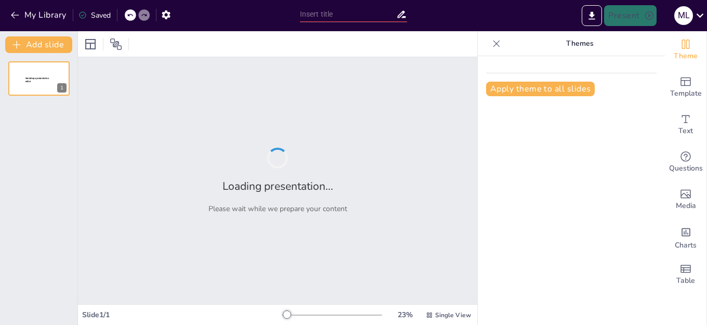 This screenshot has width=707, height=325. I want to click on div: Add charts and graphs, so click(685, 237).